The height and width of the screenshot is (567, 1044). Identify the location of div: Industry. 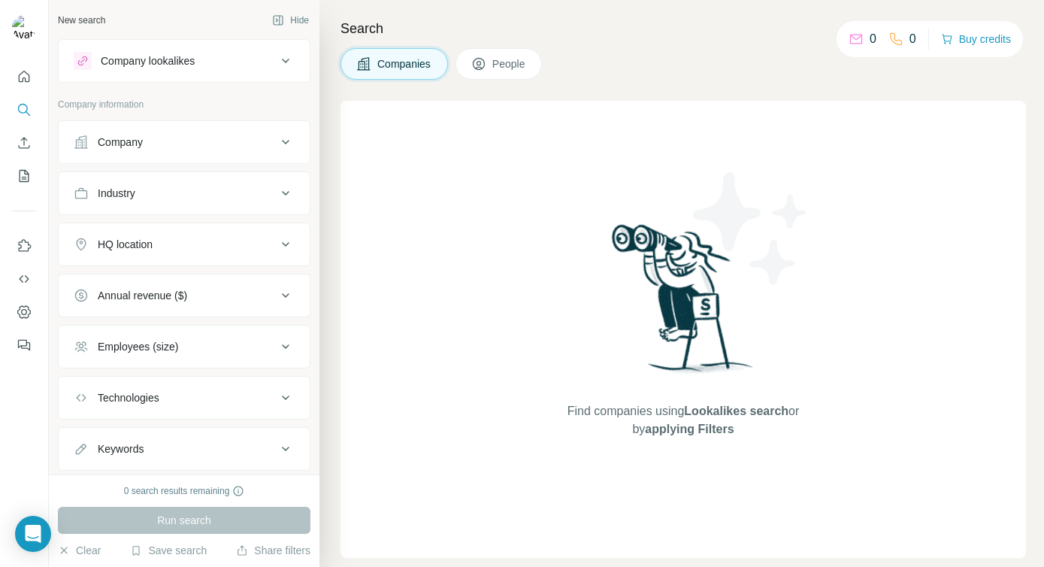
(116, 193).